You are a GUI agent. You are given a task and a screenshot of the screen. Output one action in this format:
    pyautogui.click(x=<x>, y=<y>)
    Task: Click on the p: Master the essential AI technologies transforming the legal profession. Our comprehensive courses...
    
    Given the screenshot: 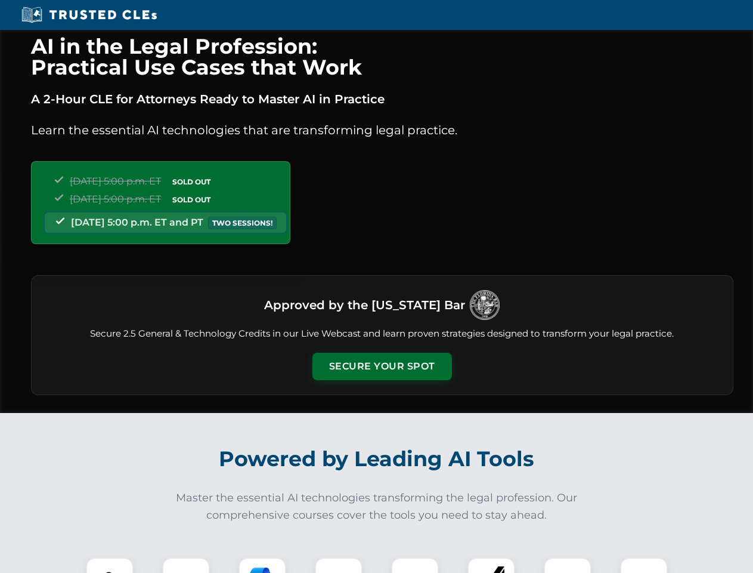 What is the action you would take?
    pyautogui.click(x=377, y=506)
    